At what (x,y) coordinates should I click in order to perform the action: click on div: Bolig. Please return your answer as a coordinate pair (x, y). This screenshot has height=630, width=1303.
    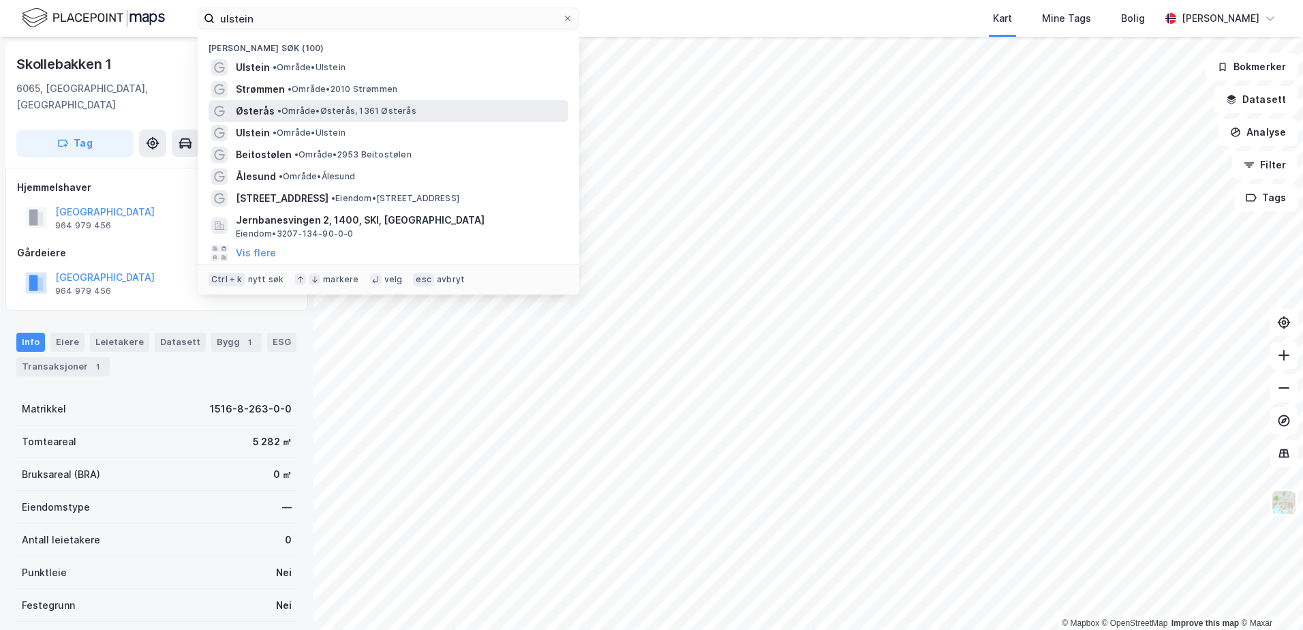
    Looking at the image, I should click on (1132, 18).